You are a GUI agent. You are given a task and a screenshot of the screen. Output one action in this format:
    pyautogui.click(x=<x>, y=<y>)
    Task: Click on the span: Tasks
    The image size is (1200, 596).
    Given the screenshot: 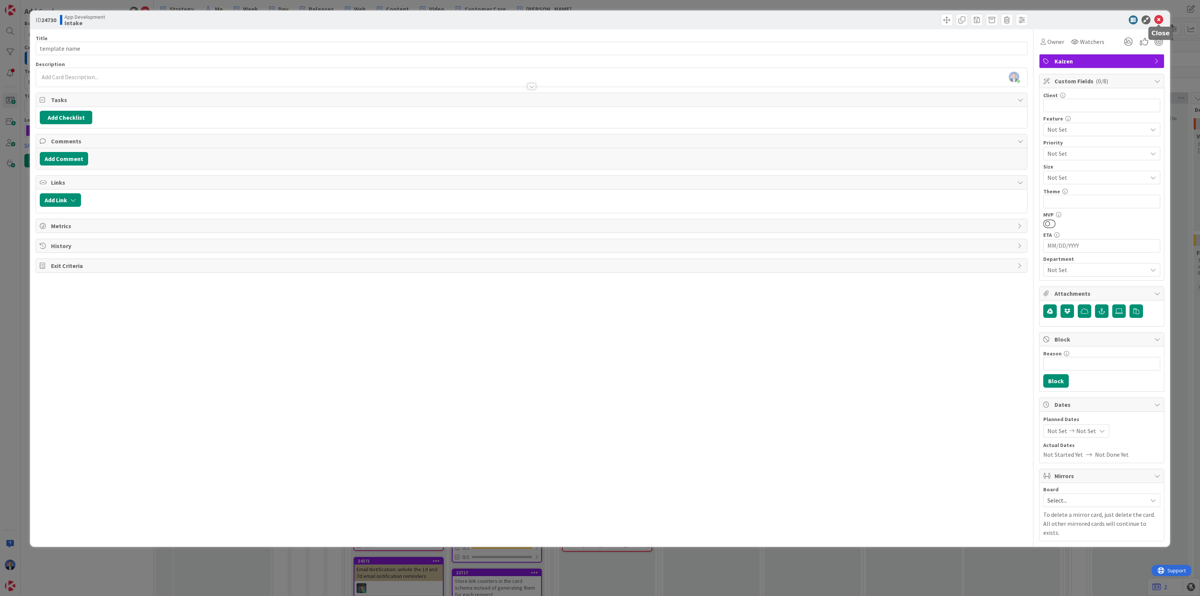 What is the action you would take?
    pyautogui.click(x=532, y=100)
    